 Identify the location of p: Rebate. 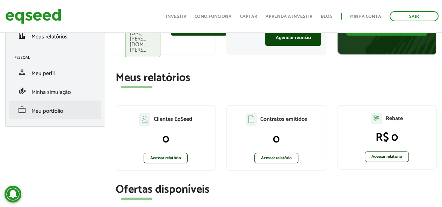
(393, 118).